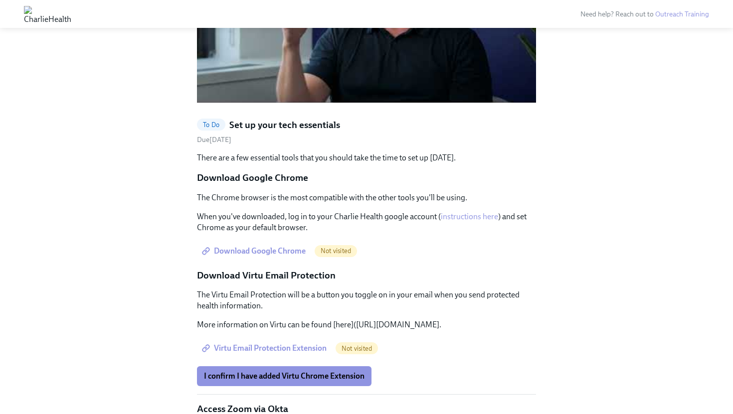  What do you see at coordinates (265, 348) in the screenshot?
I see `span: Virtu Email Protection Extension` at bounding box center [265, 348].